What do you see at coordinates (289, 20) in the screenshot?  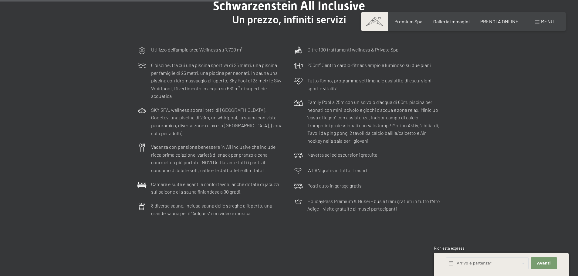 I see `span: Un prezzo, infiniti servizi` at bounding box center [289, 20].